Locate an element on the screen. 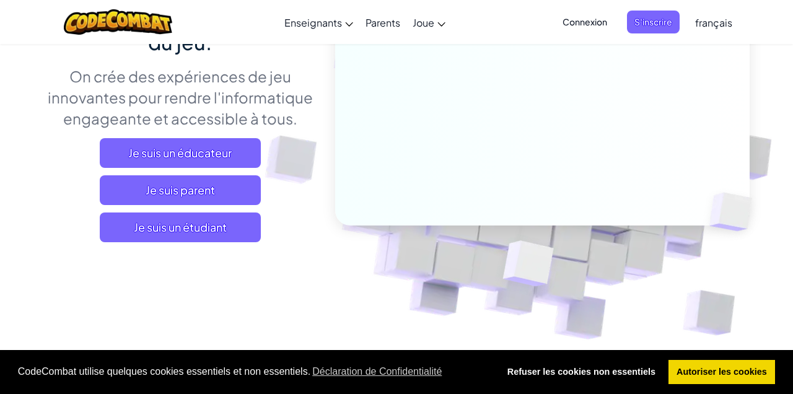  span: Je suis un étudiant is located at coordinates (180, 227).